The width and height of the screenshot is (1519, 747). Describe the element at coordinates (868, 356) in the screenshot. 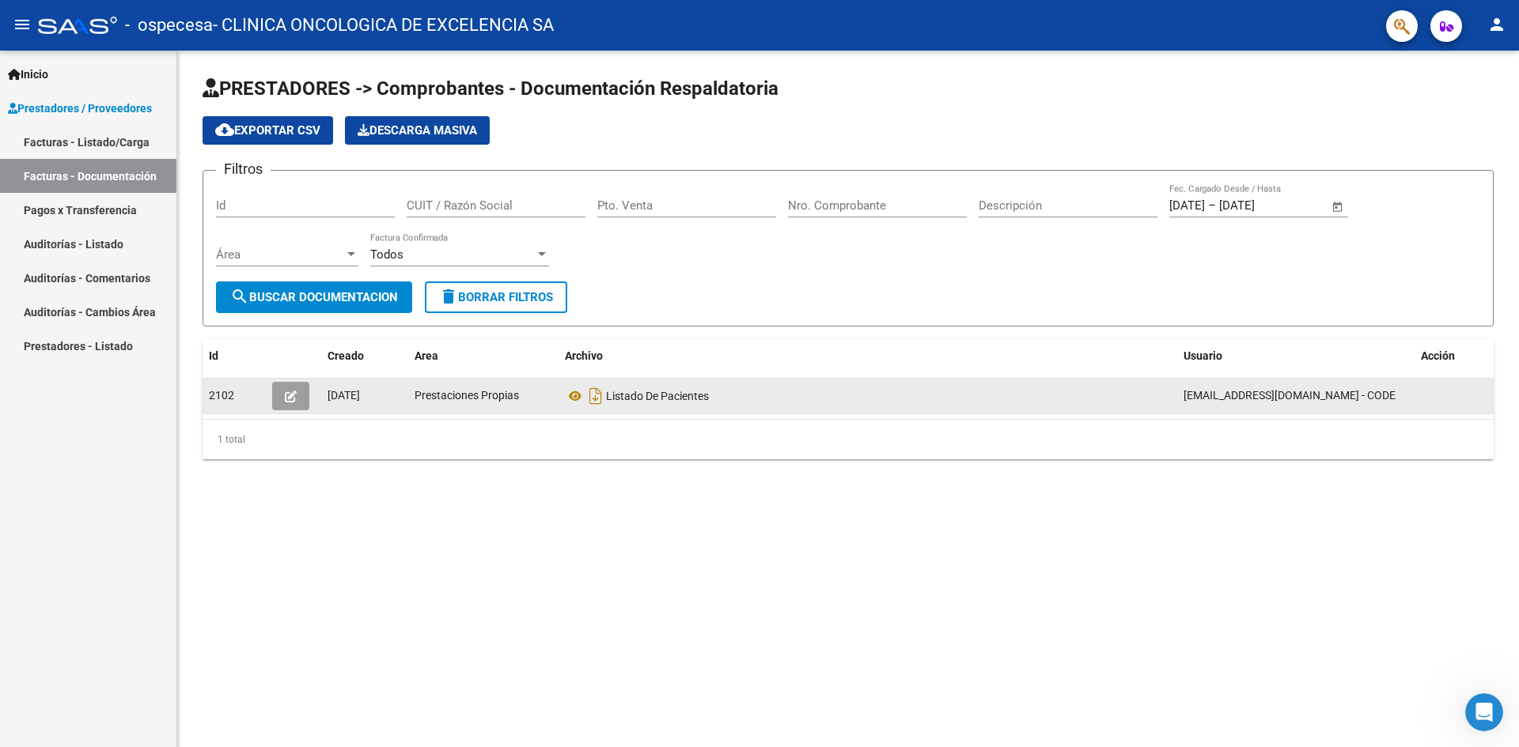

I see `datatable-header-cell: Archivo` at that location.